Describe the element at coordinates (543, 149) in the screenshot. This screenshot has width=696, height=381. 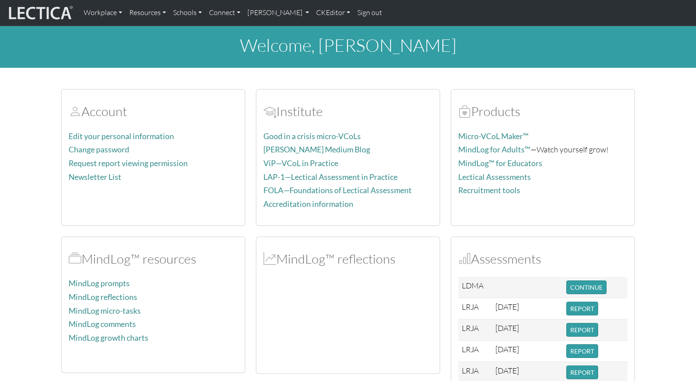
I see `p: —Watch yourself grow!` at that location.